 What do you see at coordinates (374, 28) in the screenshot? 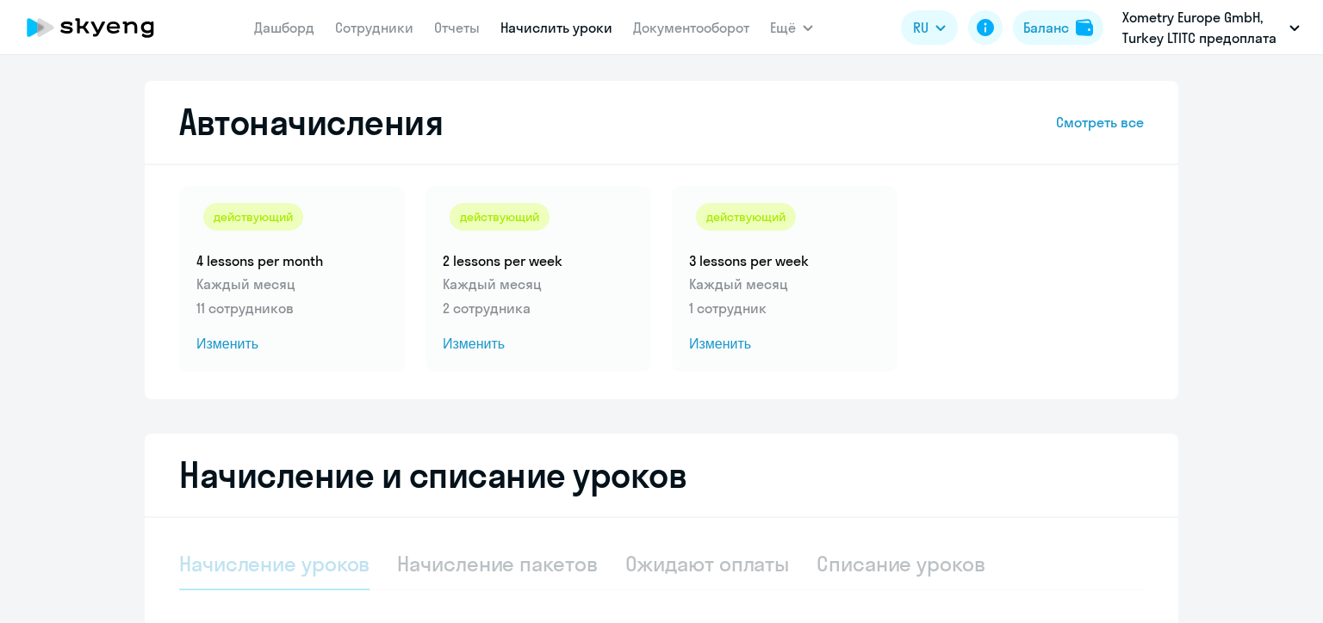
I see `a: Сотрудники` at bounding box center [374, 28].